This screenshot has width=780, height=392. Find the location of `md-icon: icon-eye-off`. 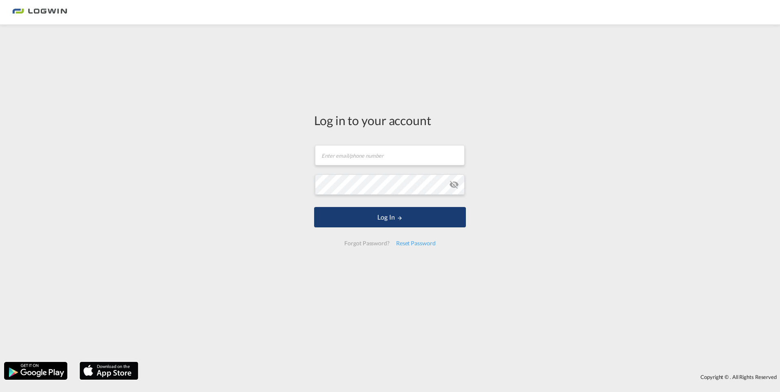

md-icon: icon-eye-off is located at coordinates (454, 185).